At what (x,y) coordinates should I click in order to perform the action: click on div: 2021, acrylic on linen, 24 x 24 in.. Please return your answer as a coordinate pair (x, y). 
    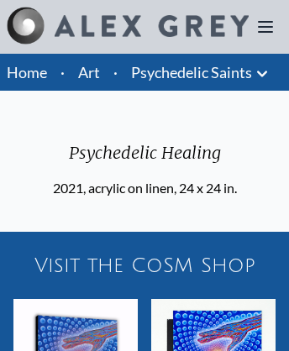
    Looking at the image, I should click on (144, 188).